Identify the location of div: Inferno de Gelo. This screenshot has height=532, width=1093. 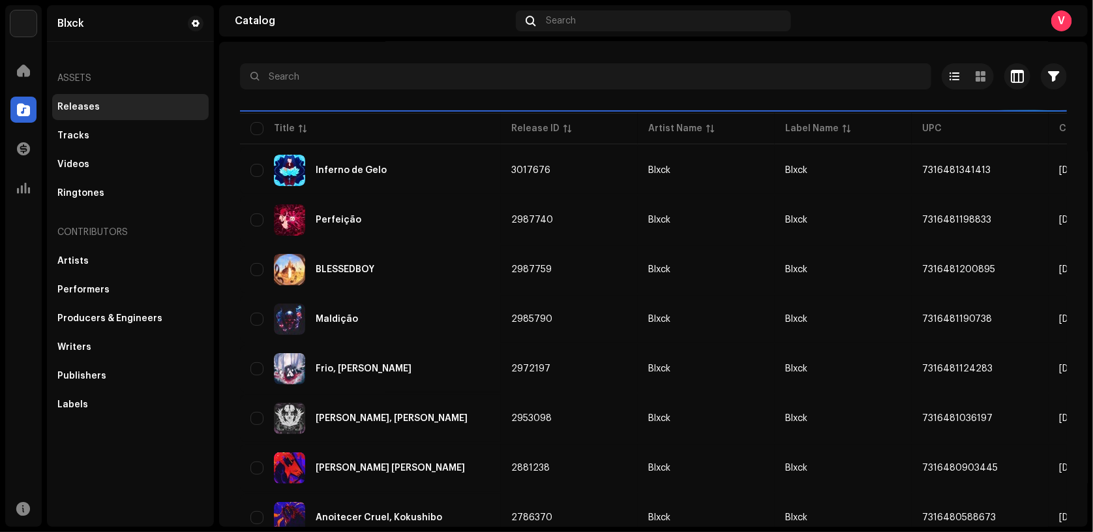
(351, 170).